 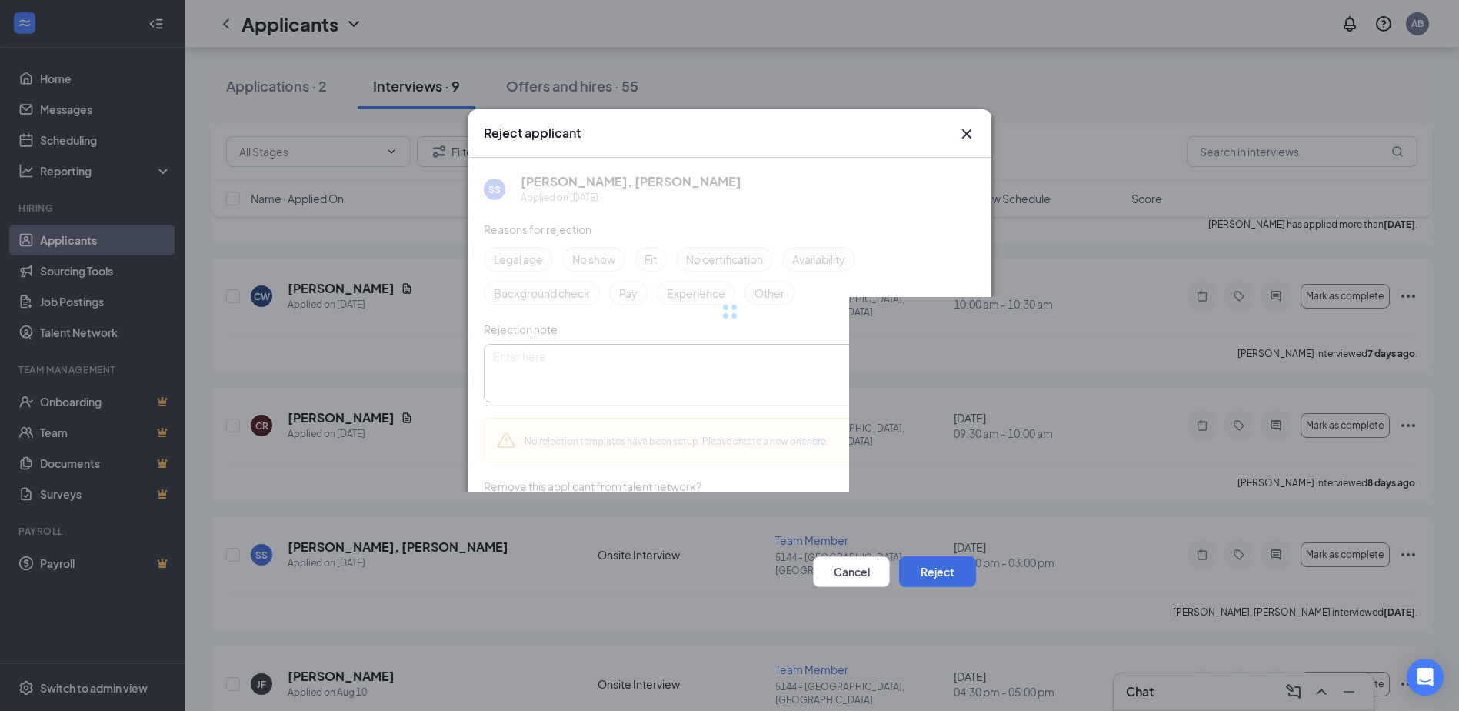 I want to click on button: Cancel, so click(x=852, y=572).